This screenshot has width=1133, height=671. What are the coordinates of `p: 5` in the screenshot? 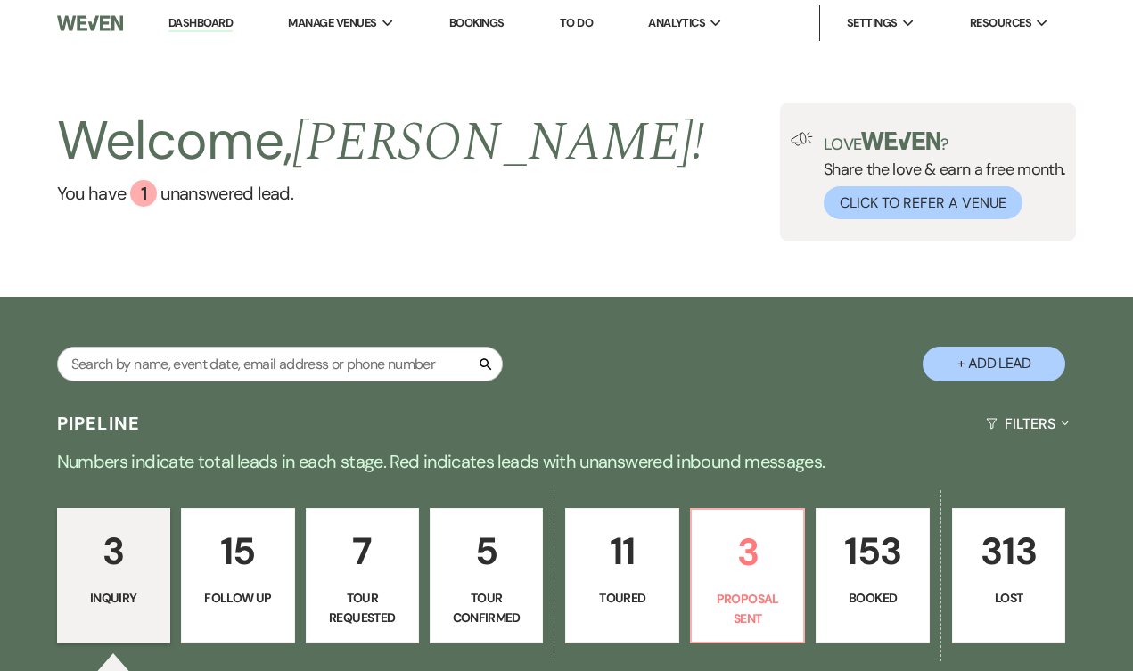 It's located at (486, 551).